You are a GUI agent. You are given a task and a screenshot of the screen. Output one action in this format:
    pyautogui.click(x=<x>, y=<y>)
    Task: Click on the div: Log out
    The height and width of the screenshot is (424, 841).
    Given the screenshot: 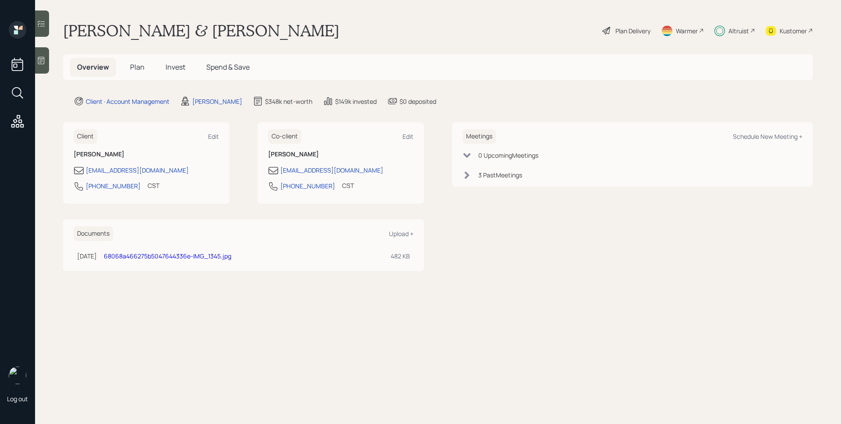 What is the action you would take?
    pyautogui.click(x=18, y=399)
    